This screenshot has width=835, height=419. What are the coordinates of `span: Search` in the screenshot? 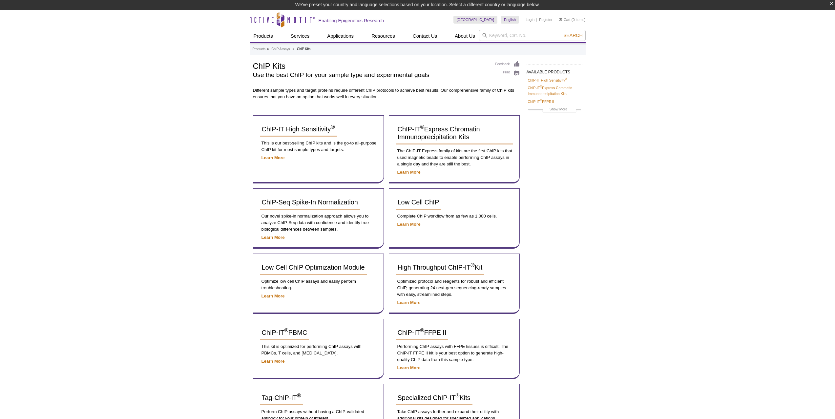 It's located at (573, 35).